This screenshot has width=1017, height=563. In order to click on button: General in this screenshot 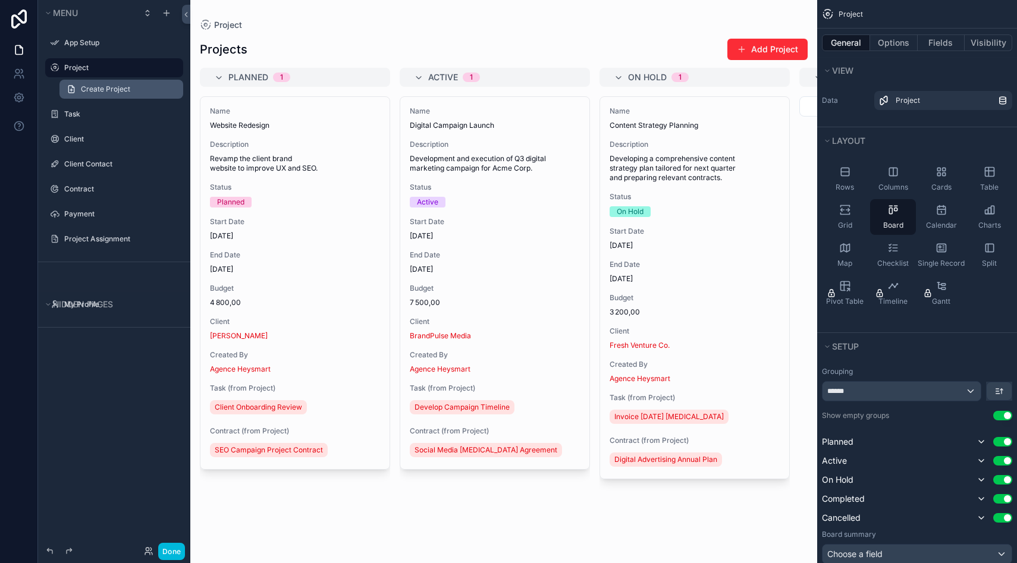, I will do `click(845, 43)`.